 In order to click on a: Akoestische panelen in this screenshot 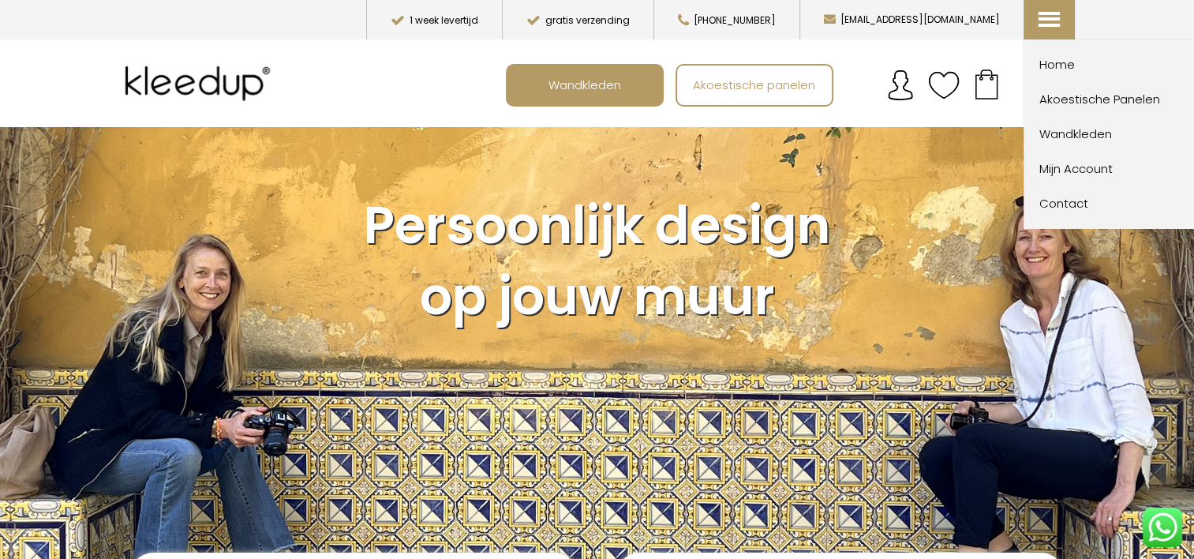, I will do `click(754, 85)`.